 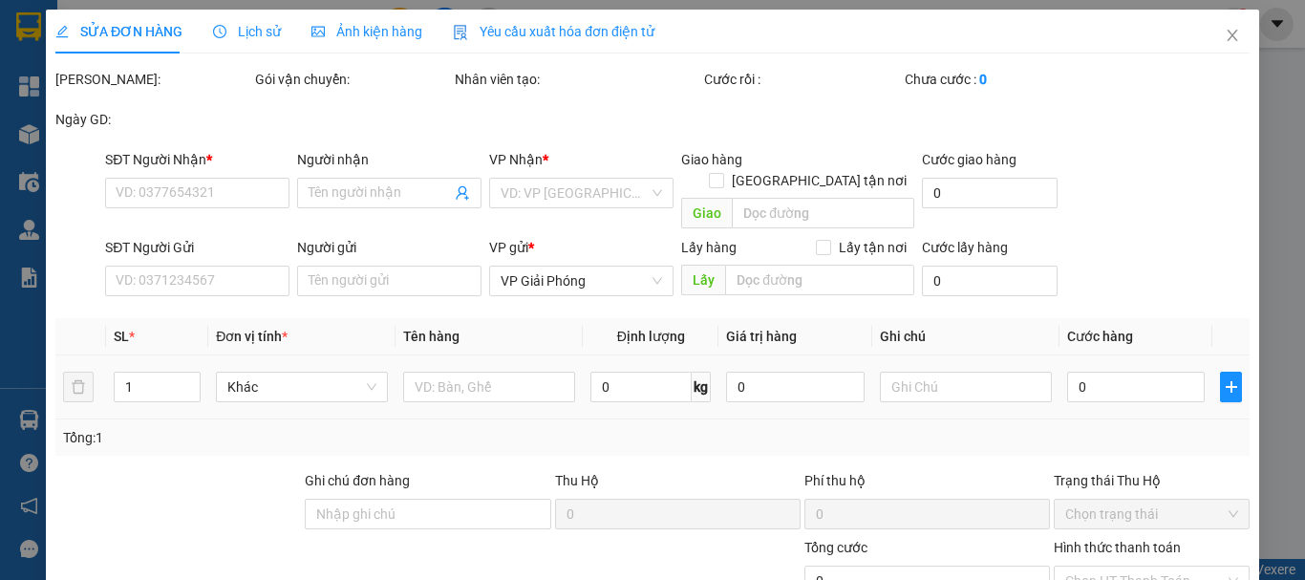 I want to click on div: VP gửi, so click(x=581, y=247).